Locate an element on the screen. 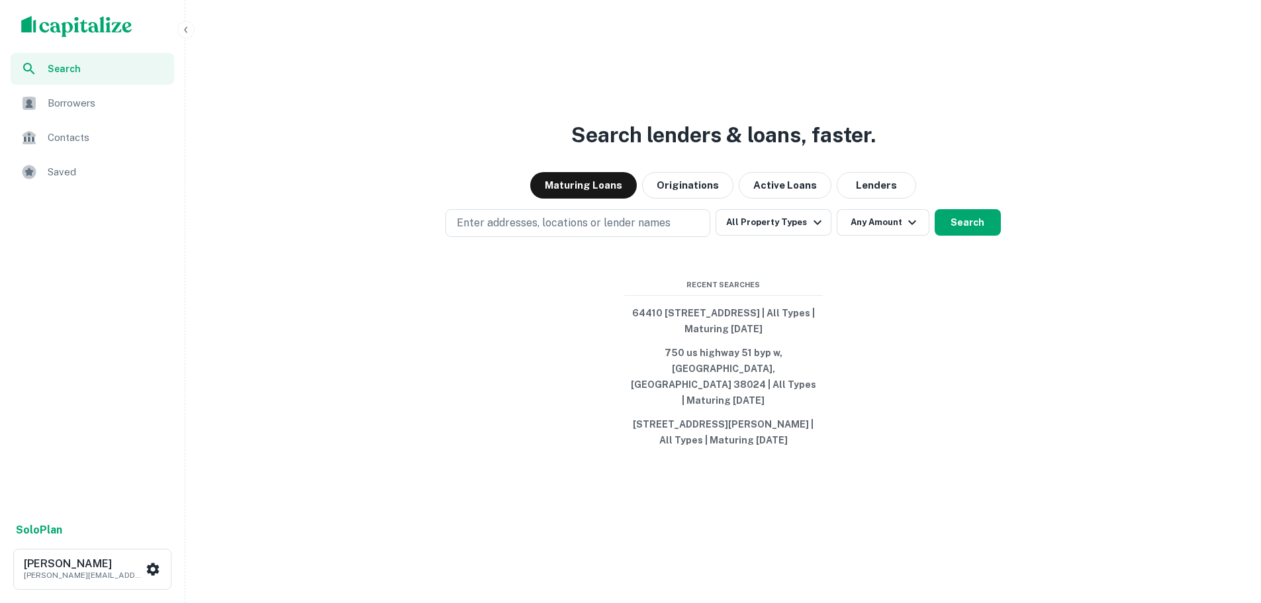 The width and height of the screenshot is (1261, 603). button: Active Loans is located at coordinates (785, 185).